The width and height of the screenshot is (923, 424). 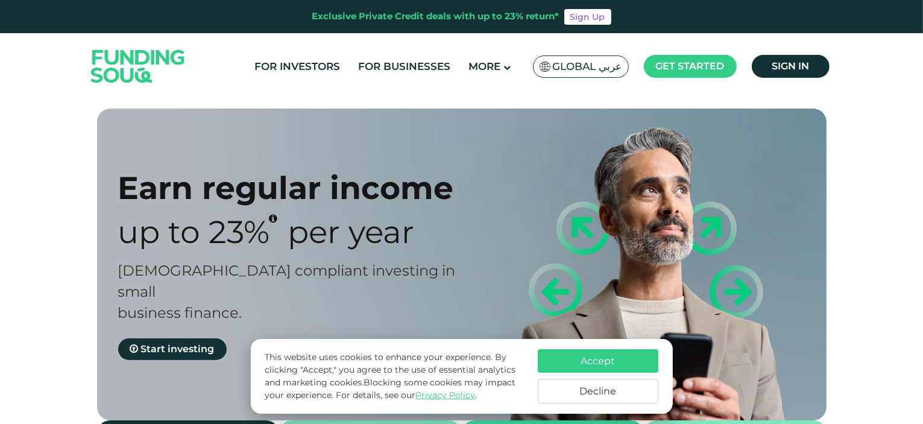 What do you see at coordinates (436, 16) in the screenshot?
I see `div: Exclusive Private Credit deals with up to 23% return*` at bounding box center [436, 16].